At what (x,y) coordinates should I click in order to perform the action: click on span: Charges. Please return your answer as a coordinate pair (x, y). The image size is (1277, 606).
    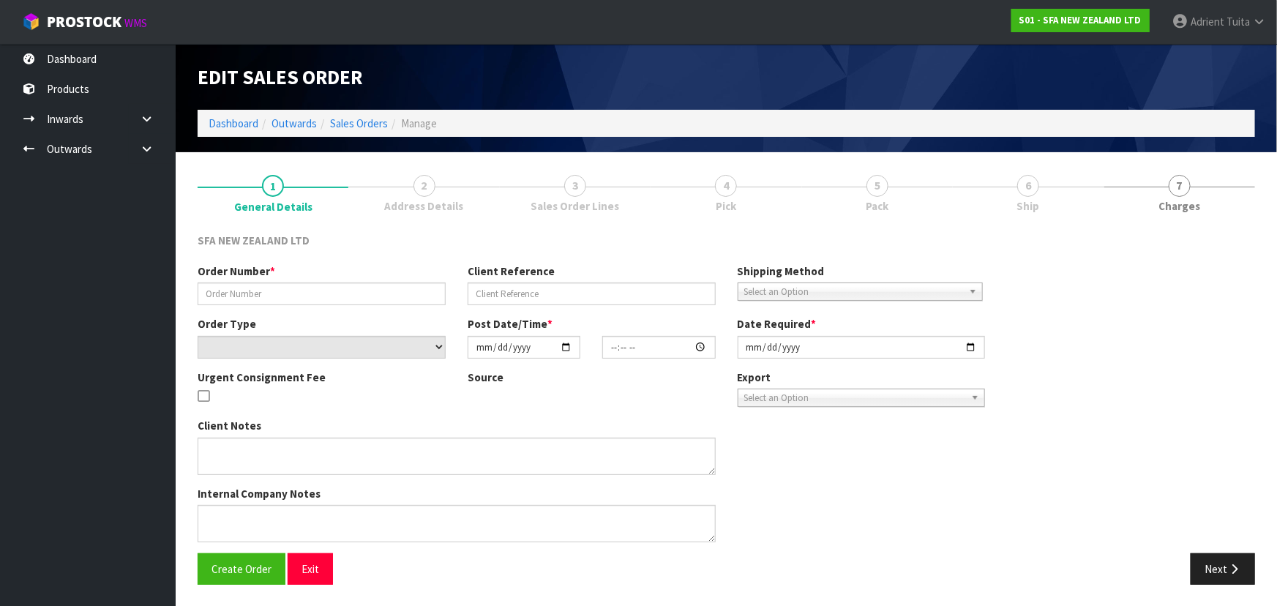
    Looking at the image, I should click on (1179, 206).